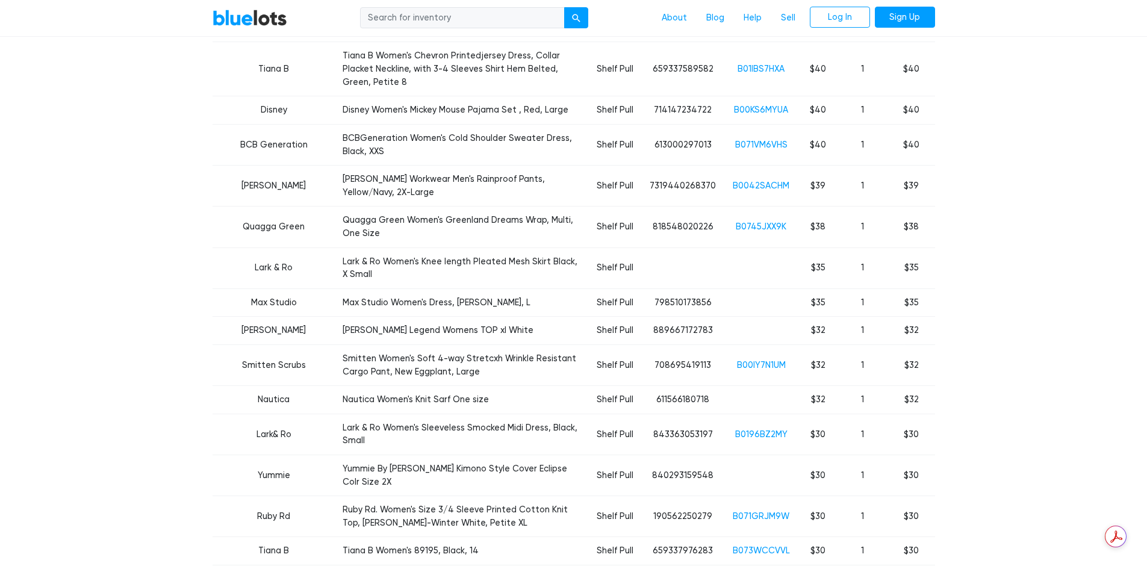 The image size is (1147, 569). Describe the element at coordinates (715, 18) in the screenshot. I see `a: Blog` at that location.